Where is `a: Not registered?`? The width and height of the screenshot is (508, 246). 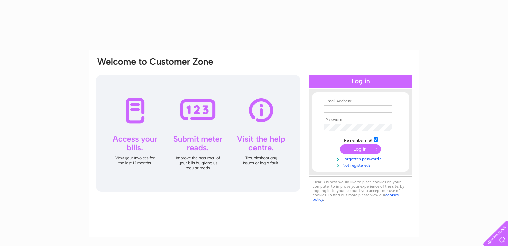
a: Not registered? is located at coordinates (361, 165).